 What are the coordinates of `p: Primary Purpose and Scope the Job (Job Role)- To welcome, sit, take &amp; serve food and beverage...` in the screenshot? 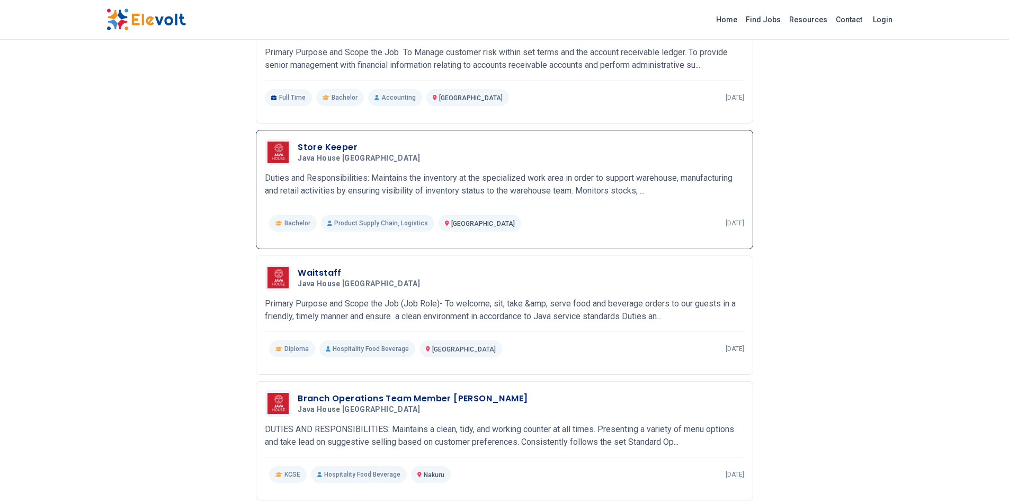 It's located at (504, 310).